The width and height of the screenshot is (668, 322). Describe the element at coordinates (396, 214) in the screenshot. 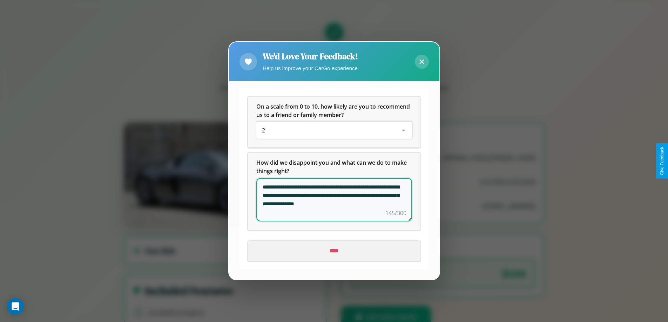

I see `div: 145/300` at that location.